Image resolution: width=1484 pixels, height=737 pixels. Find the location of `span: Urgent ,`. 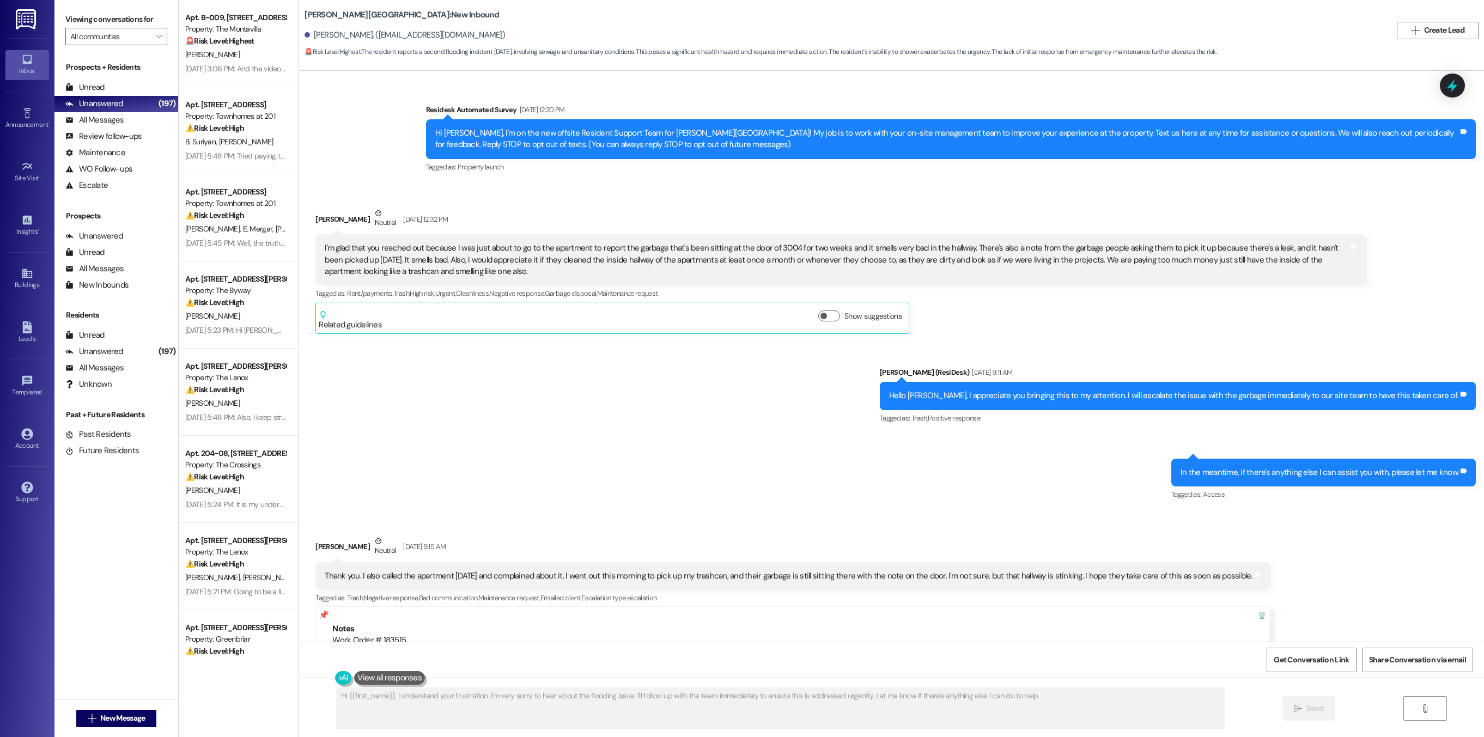

span: Urgent , is located at coordinates (445, 293).